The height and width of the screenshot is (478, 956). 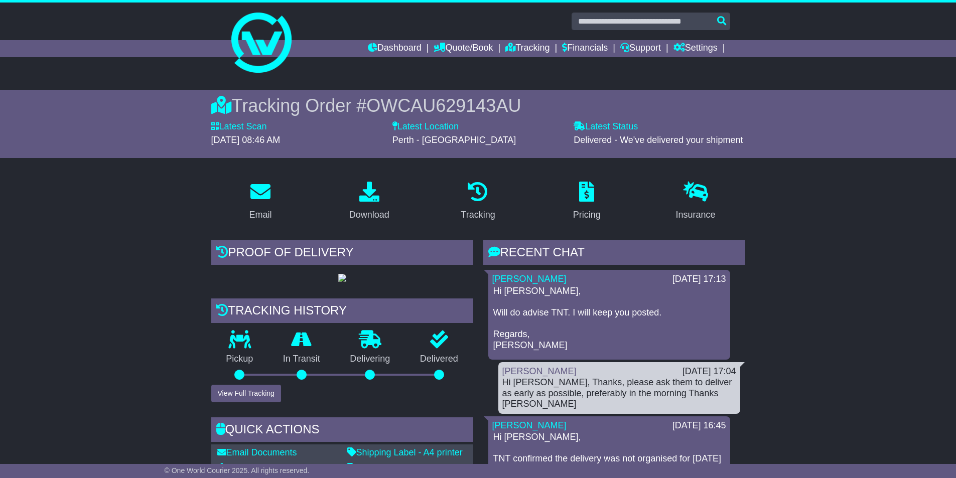 What do you see at coordinates (302, 359) in the screenshot?
I see `p: In Transit` at bounding box center [302, 359].